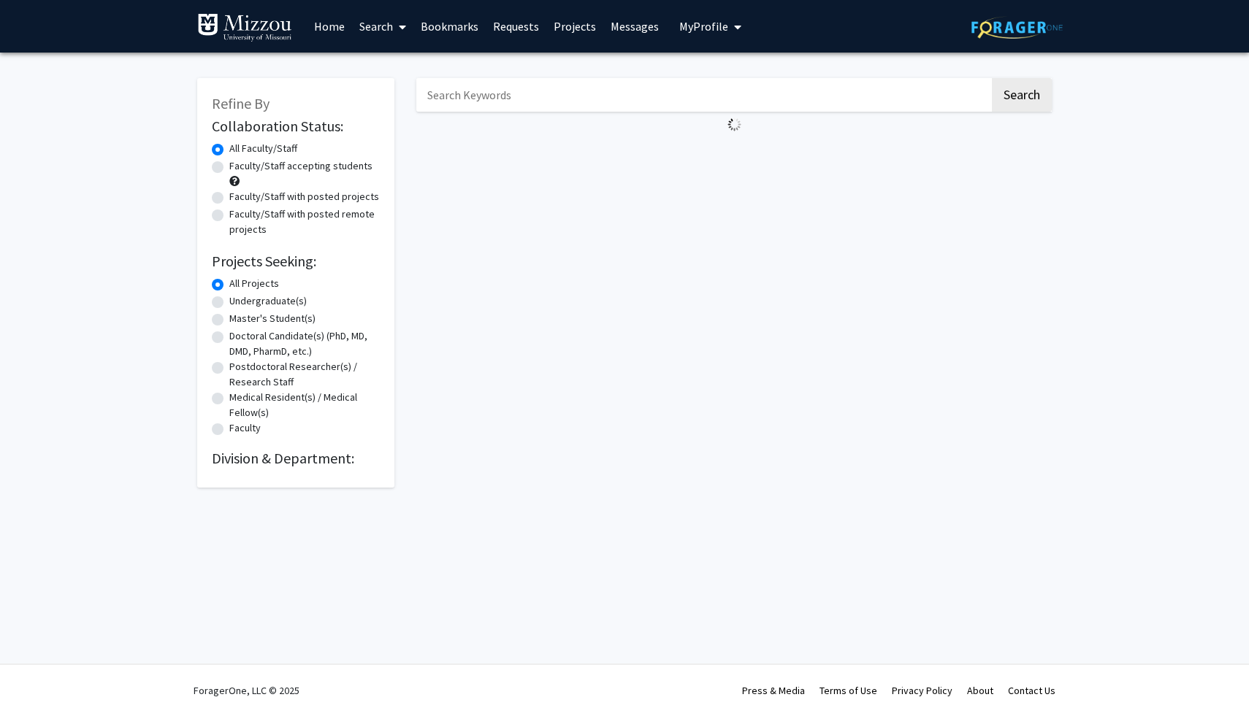 Image resolution: width=1249 pixels, height=716 pixels. Describe the element at coordinates (773, 691) in the screenshot. I see `a: Press & Media` at that location.